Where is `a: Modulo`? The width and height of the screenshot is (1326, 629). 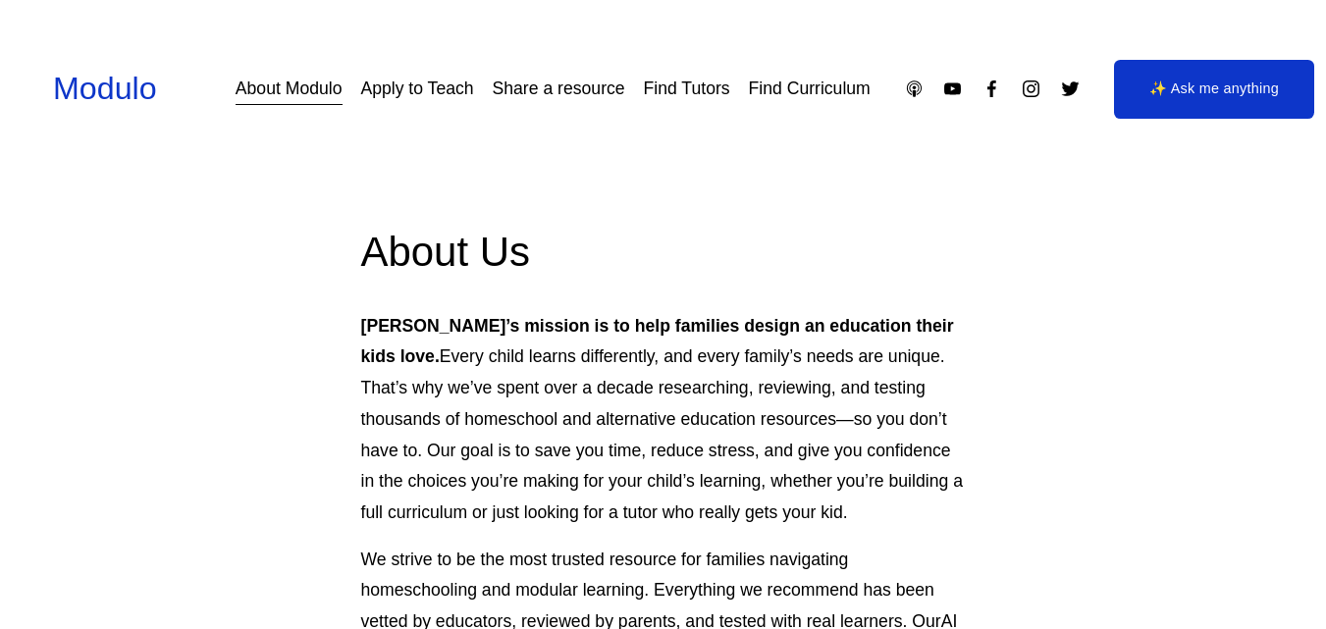
a: Modulo is located at coordinates (105, 88).